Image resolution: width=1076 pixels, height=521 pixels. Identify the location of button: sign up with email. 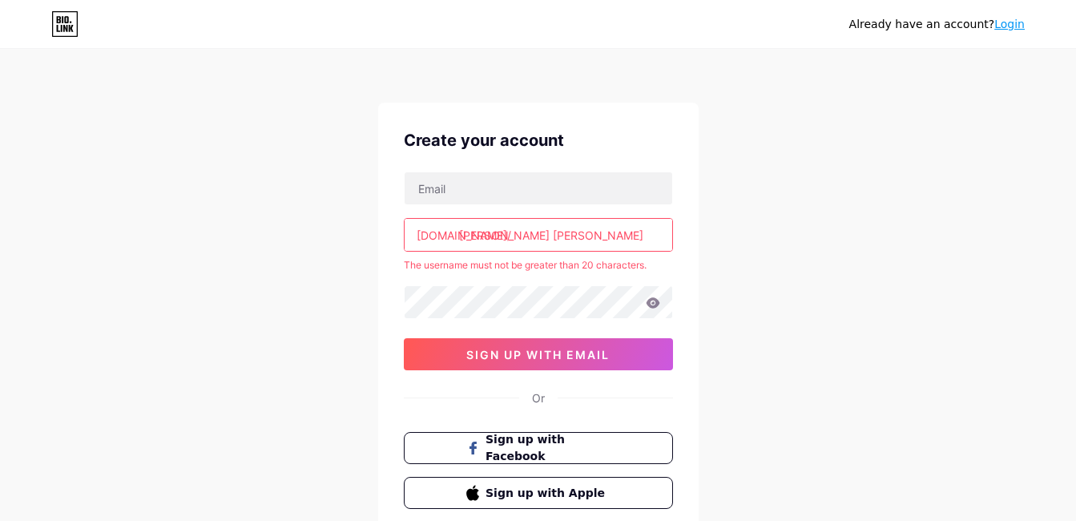
(539, 354).